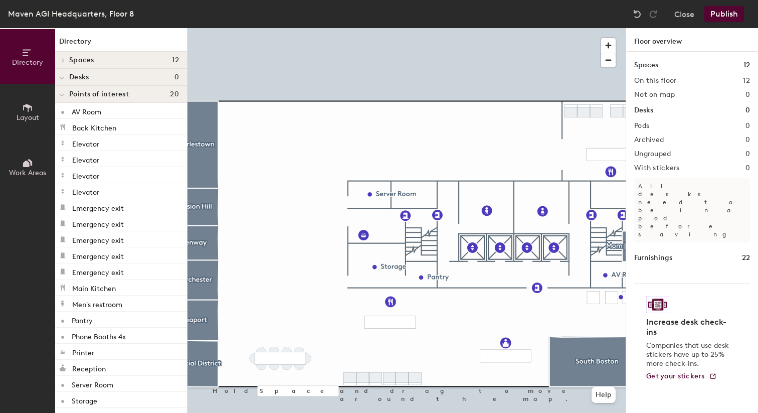  What do you see at coordinates (644, 110) in the screenshot?
I see `h1: Desks` at bounding box center [644, 110].